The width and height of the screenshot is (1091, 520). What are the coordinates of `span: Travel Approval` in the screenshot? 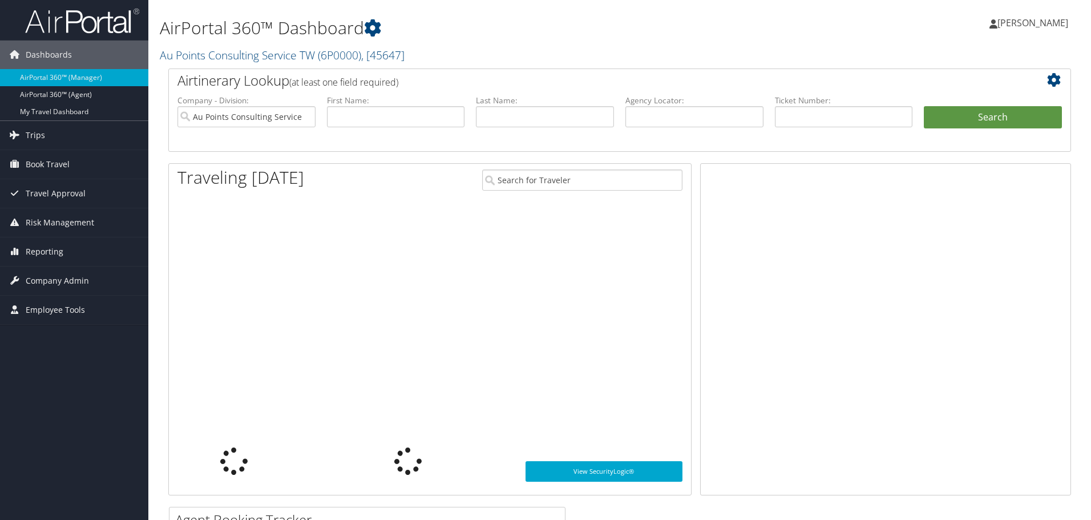 It's located at (55, 193).